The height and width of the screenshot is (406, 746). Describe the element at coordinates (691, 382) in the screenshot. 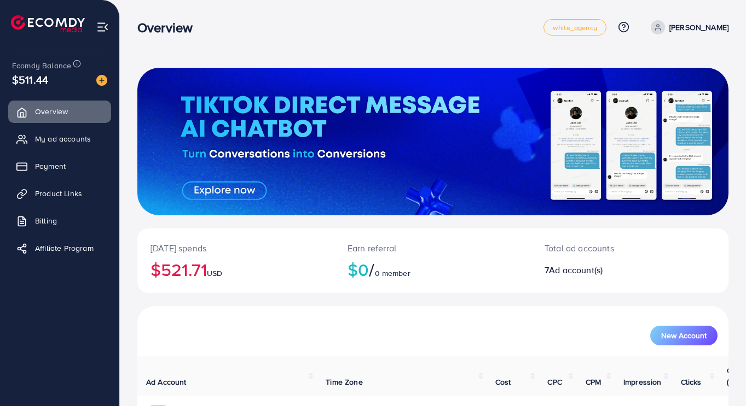

I see `span: Clicks` at that location.